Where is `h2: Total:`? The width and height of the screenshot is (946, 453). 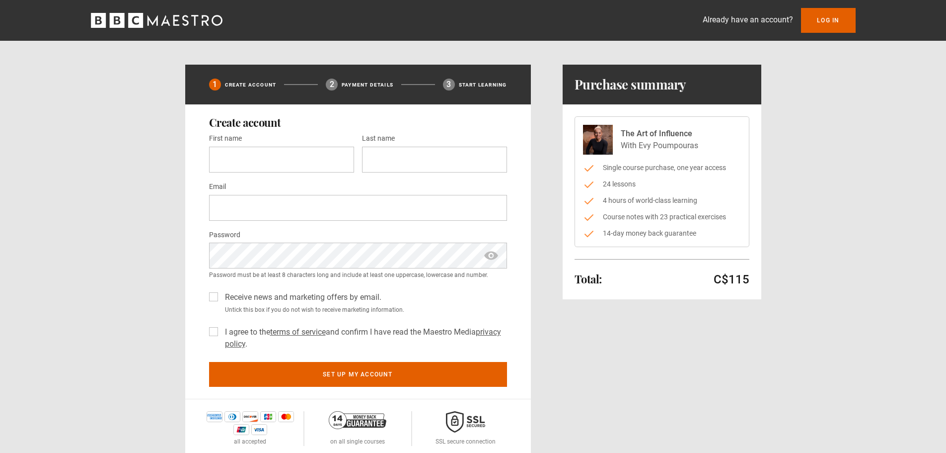
h2: Total: is located at coordinates (588, 279).